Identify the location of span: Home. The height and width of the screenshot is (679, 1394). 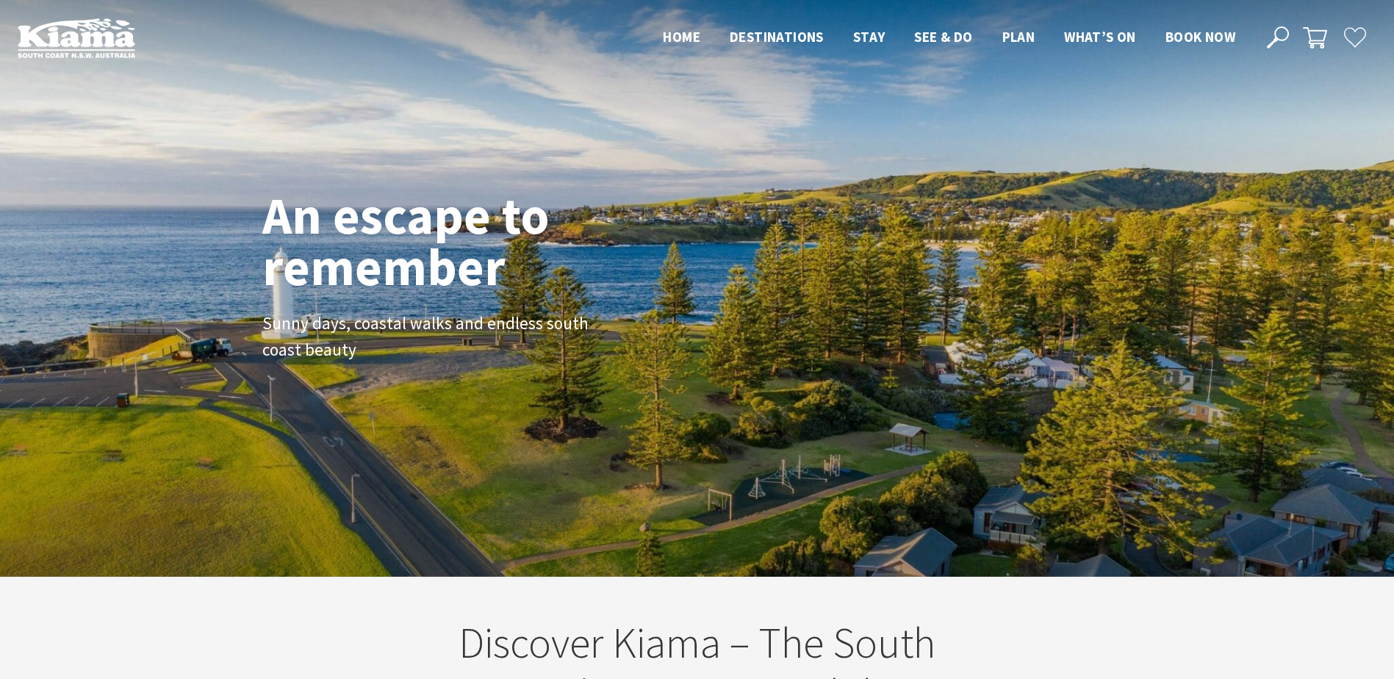
(681, 37).